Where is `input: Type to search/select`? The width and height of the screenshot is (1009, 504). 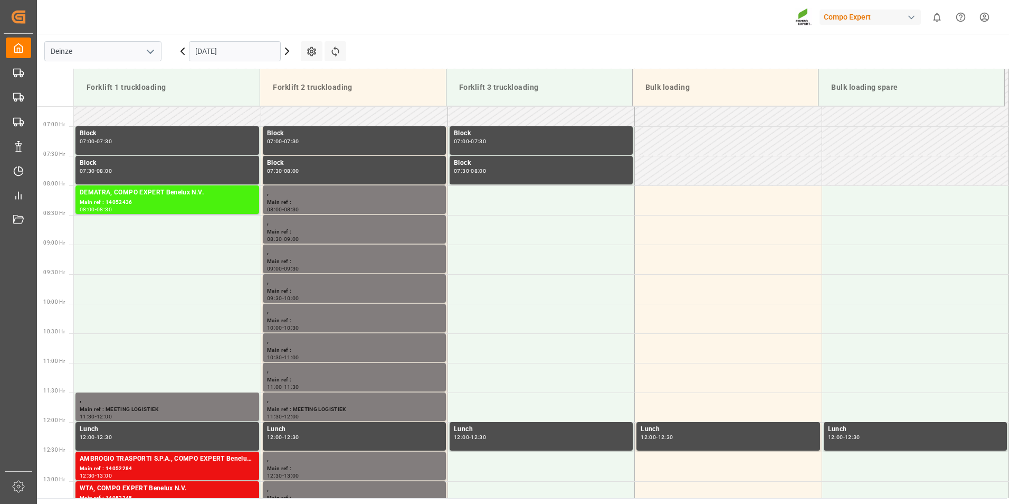
input: Type to search/select is located at coordinates (103, 51).